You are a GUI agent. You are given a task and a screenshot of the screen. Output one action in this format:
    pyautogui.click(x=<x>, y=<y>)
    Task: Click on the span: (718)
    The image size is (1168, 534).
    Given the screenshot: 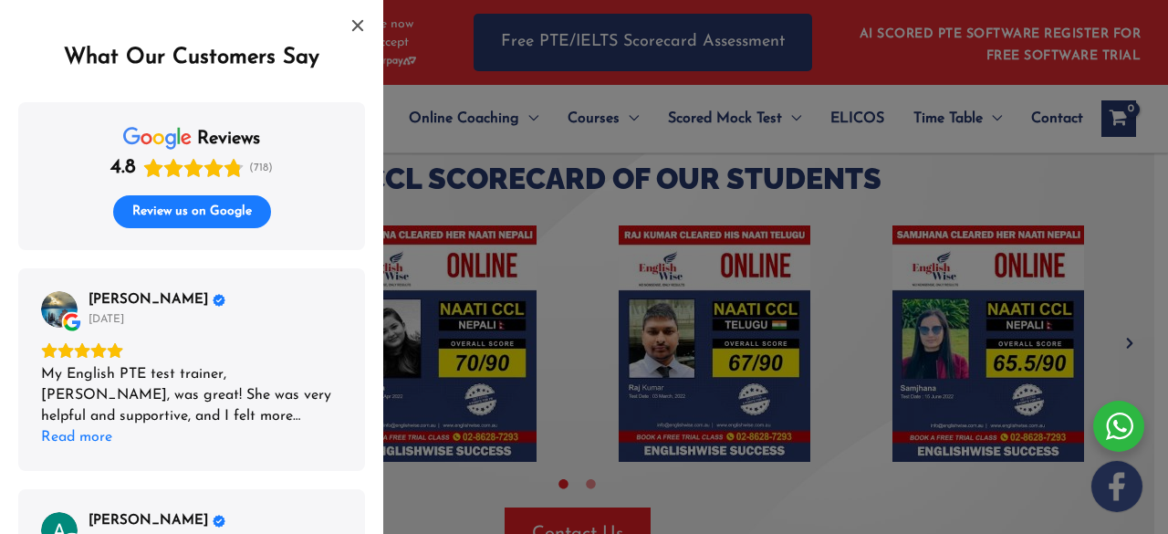 What is the action you would take?
    pyautogui.click(x=261, y=168)
    